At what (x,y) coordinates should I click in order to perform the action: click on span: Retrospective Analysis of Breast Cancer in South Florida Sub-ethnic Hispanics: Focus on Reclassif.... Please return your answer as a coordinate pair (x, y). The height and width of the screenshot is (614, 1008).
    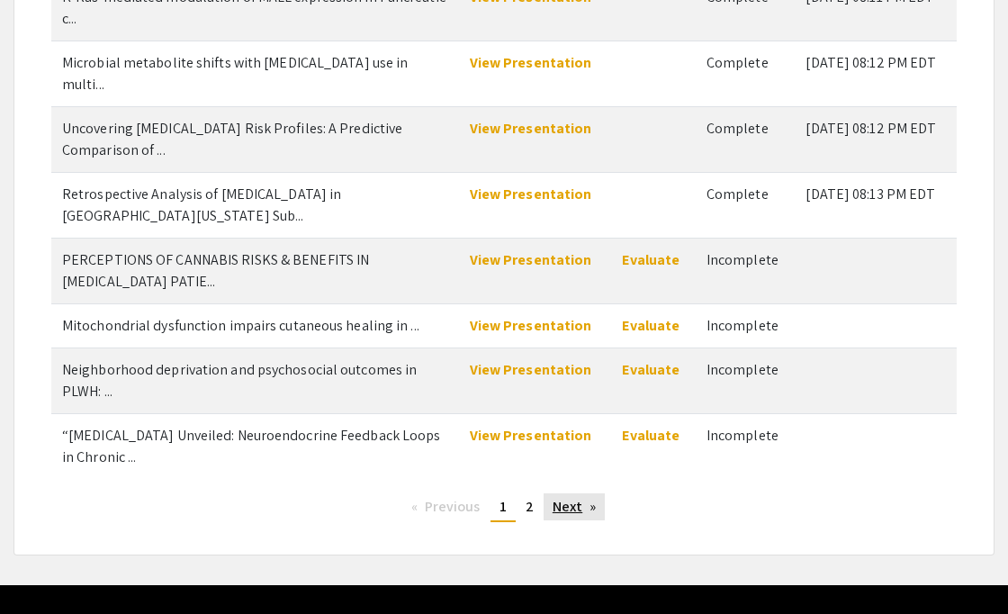
    Looking at the image, I should click on (202, 204).